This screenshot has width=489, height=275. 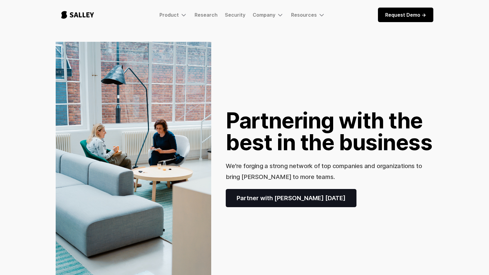 What do you see at coordinates (329, 131) in the screenshot?
I see `h1: Partnering with the best in the business` at bounding box center [329, 131].